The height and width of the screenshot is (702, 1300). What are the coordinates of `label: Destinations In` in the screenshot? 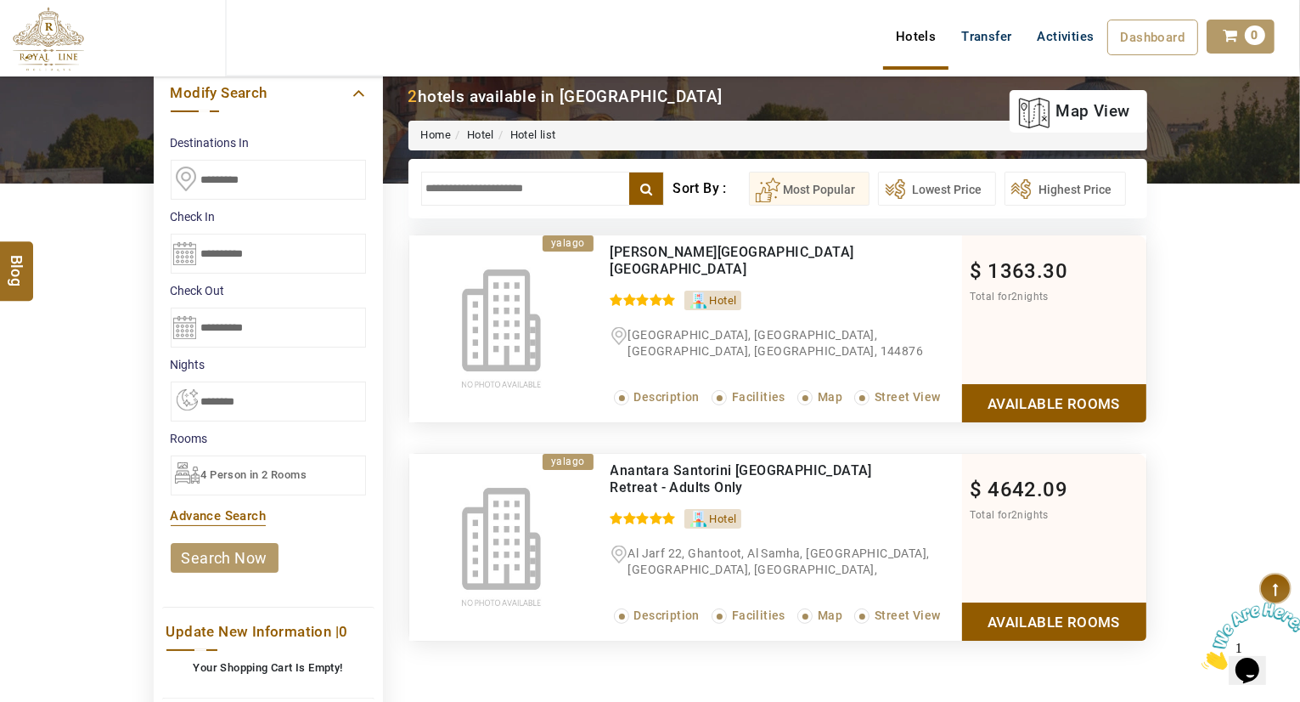 It's located at (268, 143).